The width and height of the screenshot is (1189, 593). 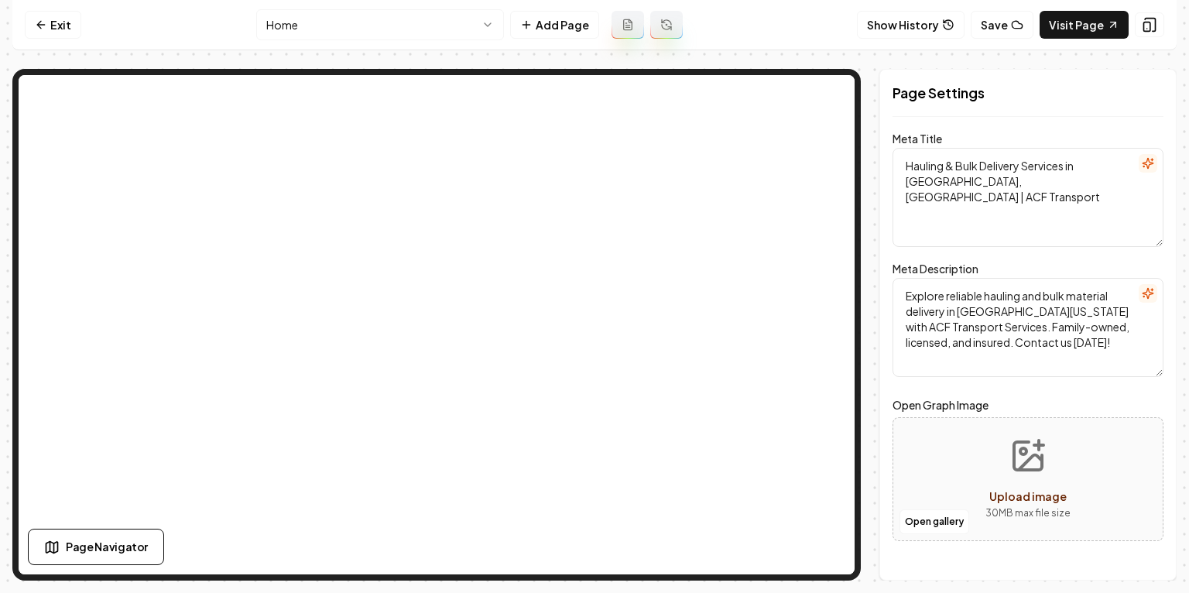 I want to click on label: Open Graph Image, so click(x=1028, y=405).